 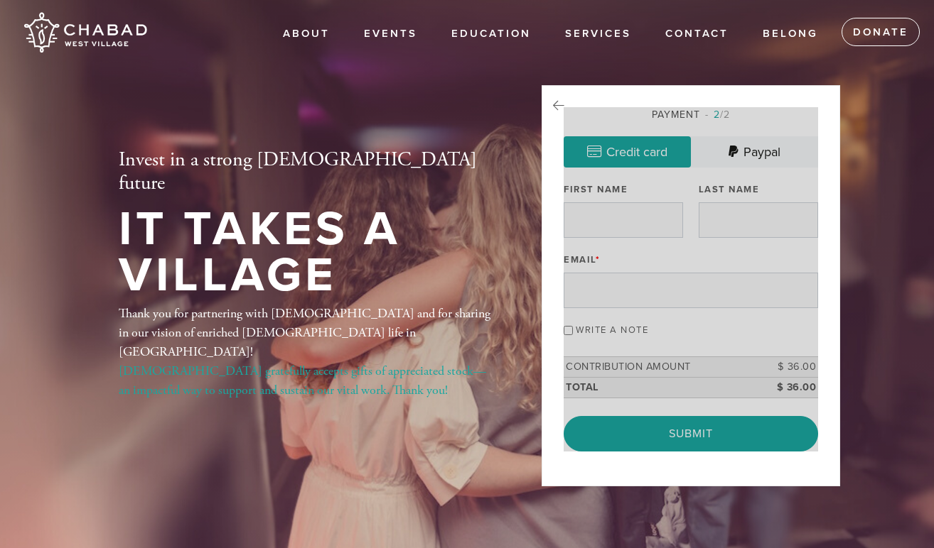 I want to click on h1: It Takes a Village, so click(x=307, y=252).